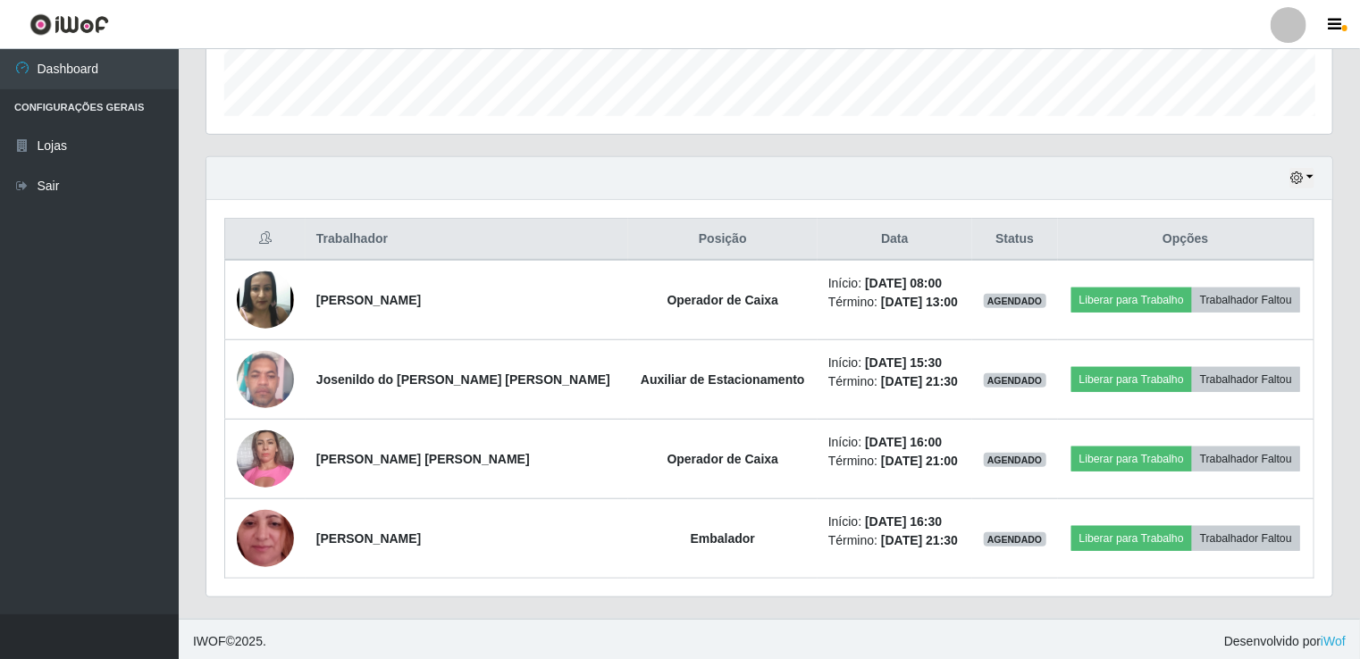 This screenshot has width=1360, height=659. I want to click on th: Opções, so click(1186, 239).